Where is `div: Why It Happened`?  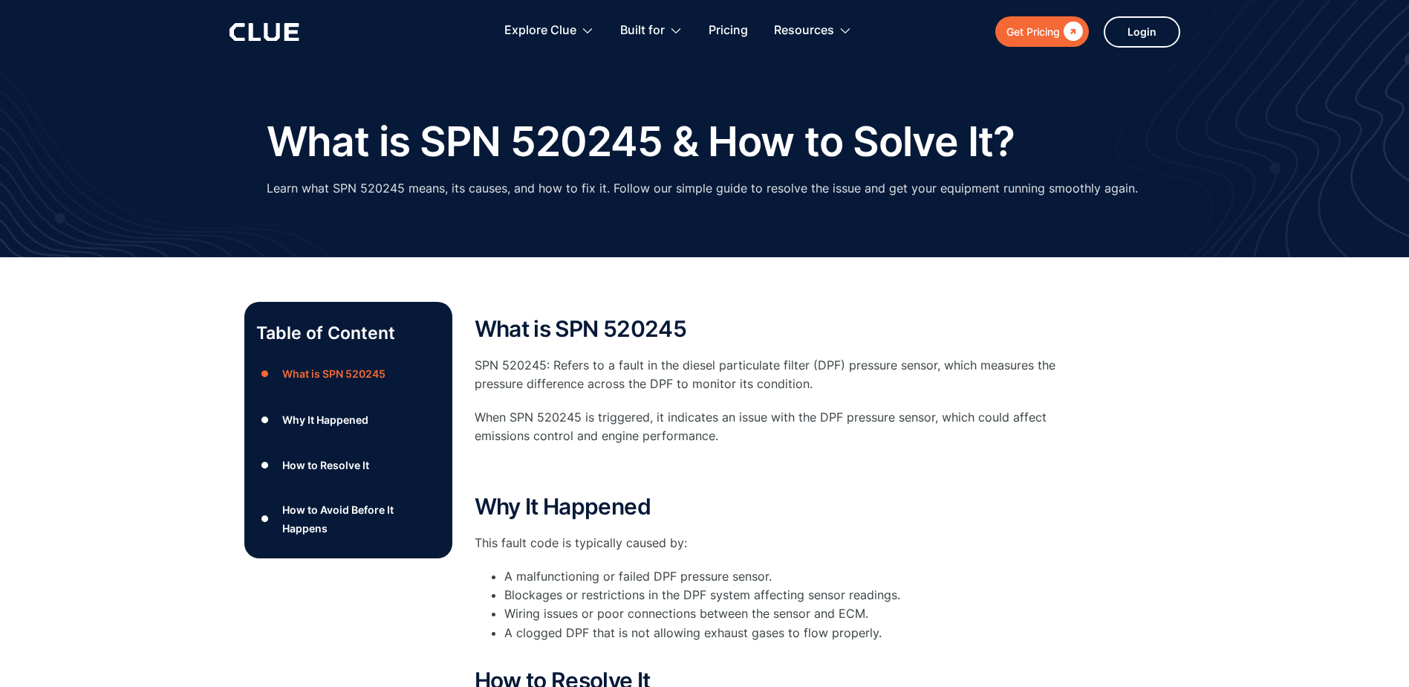
div: Why It Happened is located at coordinates (325, 419).